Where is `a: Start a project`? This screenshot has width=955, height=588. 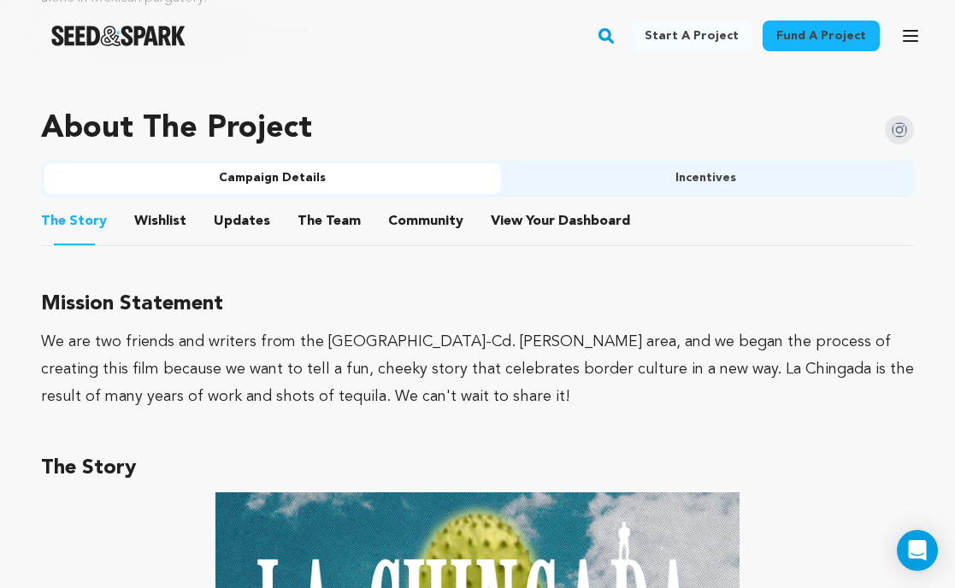 a: Start a project is located at coordinates (692, 36).